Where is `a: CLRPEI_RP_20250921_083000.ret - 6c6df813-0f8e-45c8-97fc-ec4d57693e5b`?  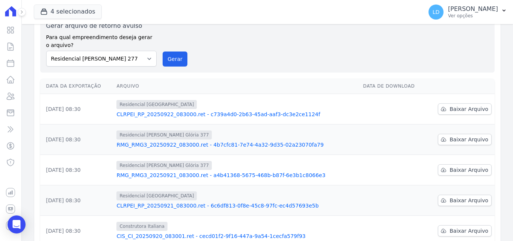 a: CLRPEI_RP_20250921_083000.ret - 6c6df813-0f8e-45c8-97fc-ec4d57693e5b is located at coordinates (237, 206).